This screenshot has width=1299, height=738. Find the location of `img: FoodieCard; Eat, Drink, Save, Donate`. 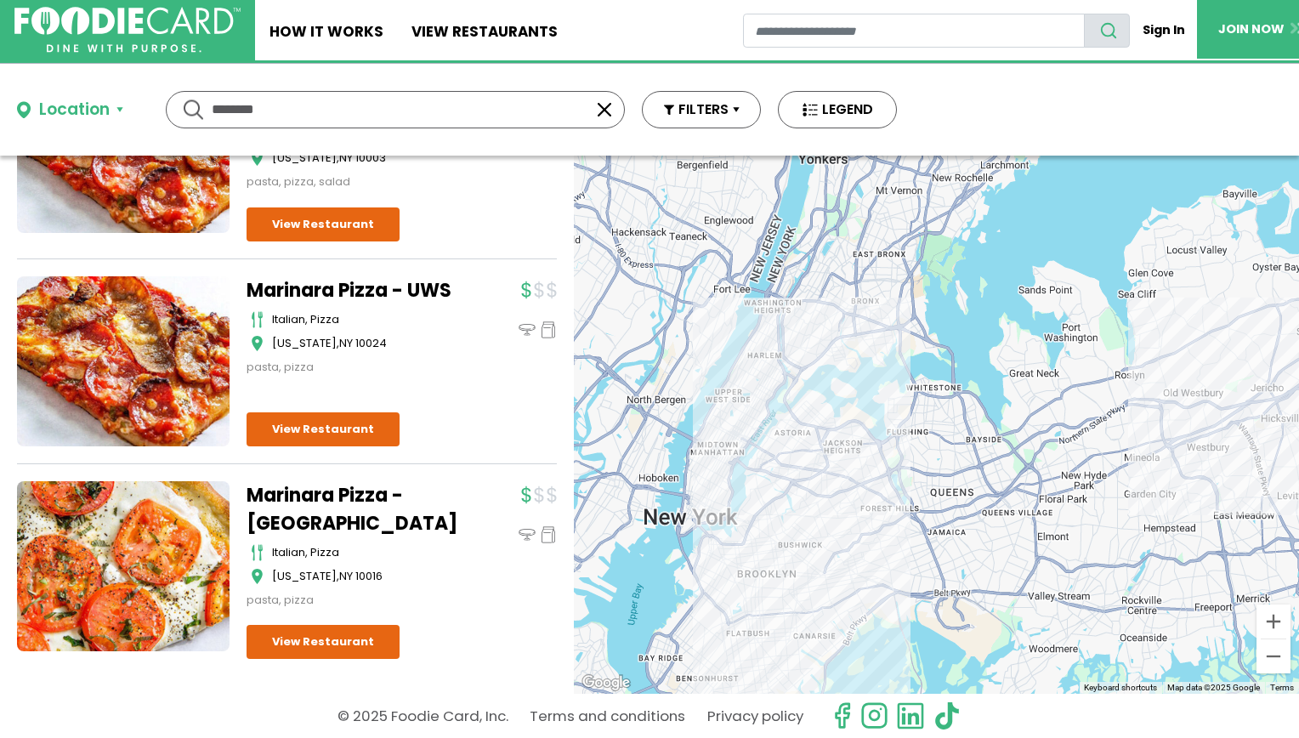

img: FoodieCard; Eat, Drink, Save, Donate is located at coordinates (128, 30).